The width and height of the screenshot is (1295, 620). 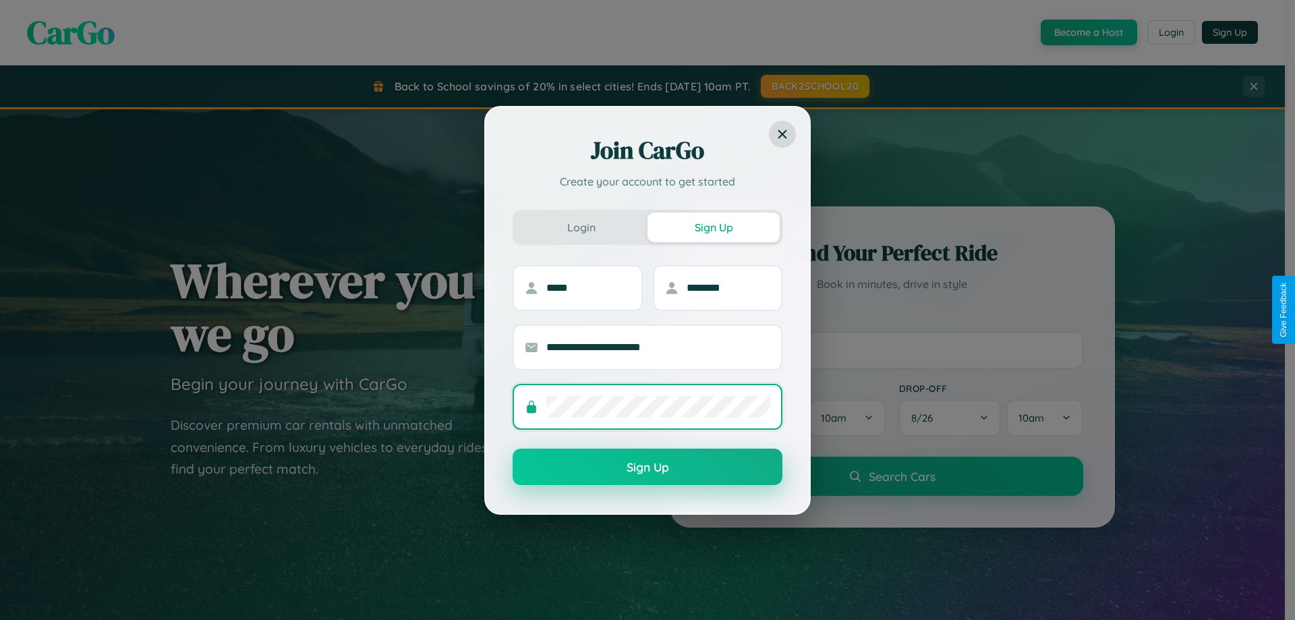 What do you see at coordinates (647, 181) in the screenshot?
I see `p: Create your account to get started` at bounding box center [647, 181].